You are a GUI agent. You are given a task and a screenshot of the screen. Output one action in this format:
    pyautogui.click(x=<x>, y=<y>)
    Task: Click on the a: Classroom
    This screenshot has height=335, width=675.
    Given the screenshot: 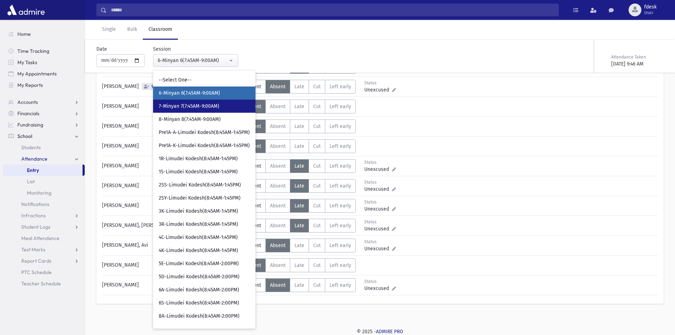 What is the action you would take?
    pyautogui.click(x=160, y=30)
    